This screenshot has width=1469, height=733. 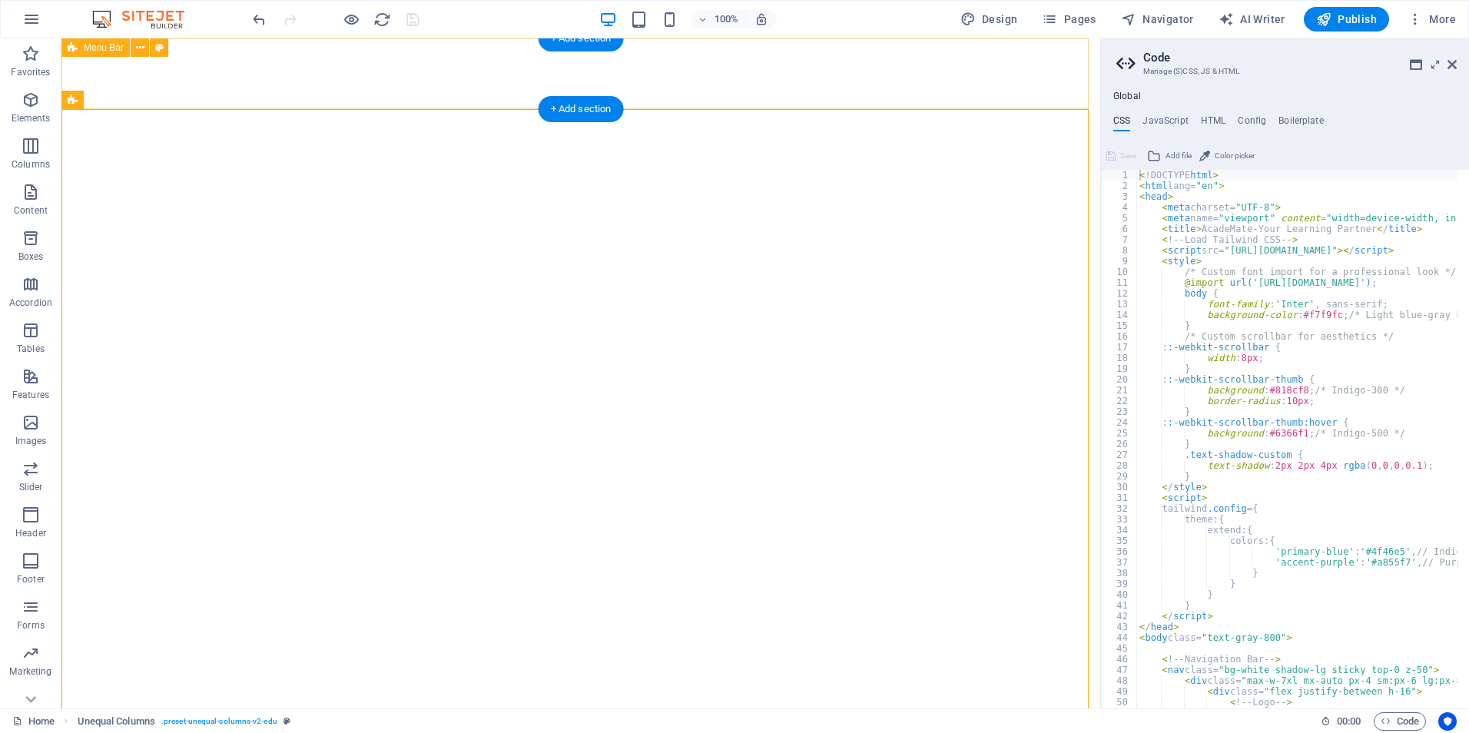 What do you see at coordinates (1120, 530) in the screenshot?
I see `div: 34` at bounding box center [1120, 530].